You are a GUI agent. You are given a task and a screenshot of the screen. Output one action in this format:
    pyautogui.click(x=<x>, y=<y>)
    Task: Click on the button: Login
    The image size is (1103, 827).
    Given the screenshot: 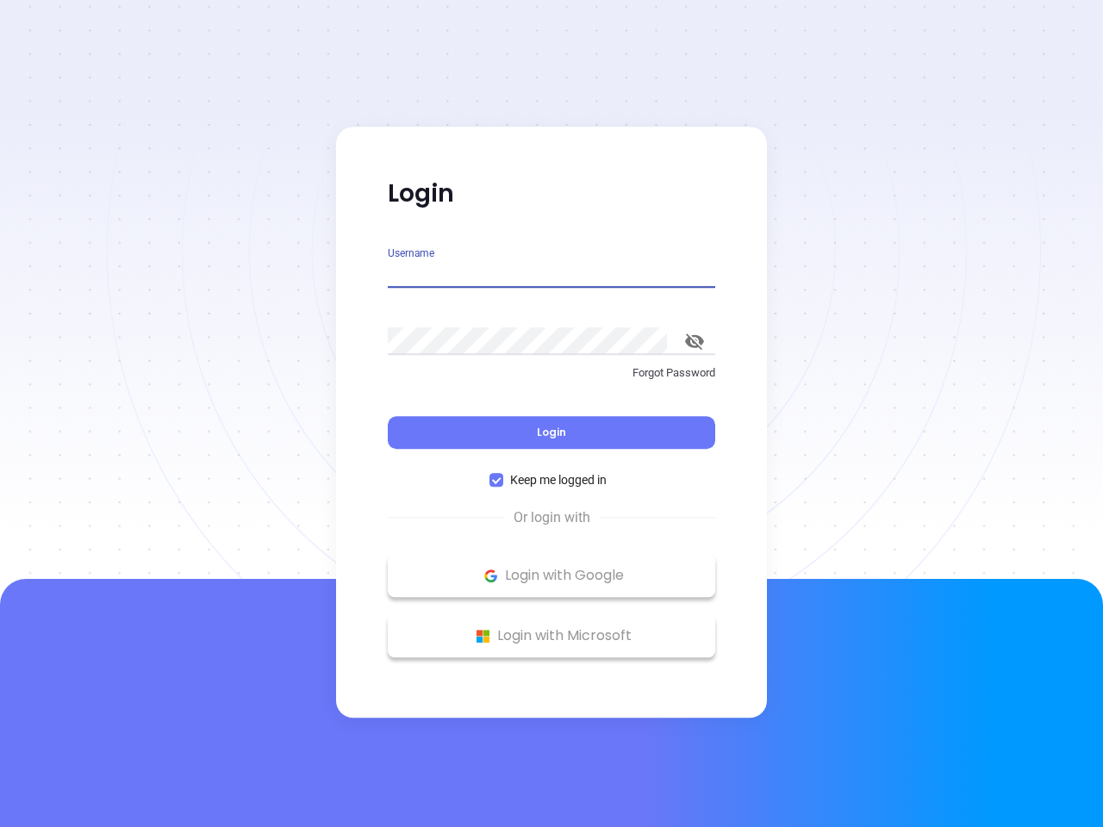 What is the action you would take?
    pyautogui.click(x=551, y=432)
    